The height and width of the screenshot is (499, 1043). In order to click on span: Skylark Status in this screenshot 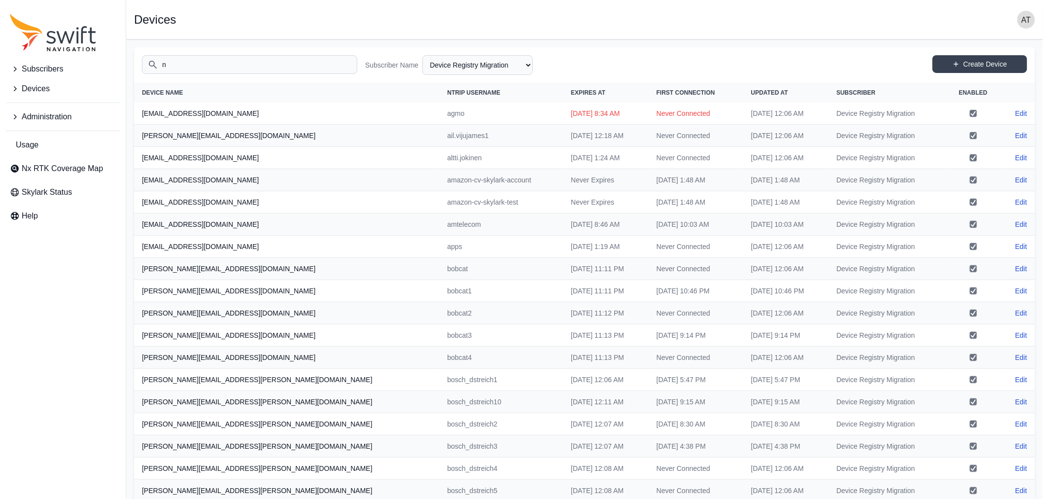, I will do `click(47, 192)`.